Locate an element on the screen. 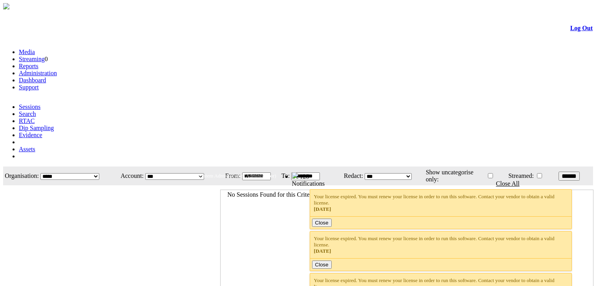  img: bell25.png is located at coordinates (295, 176).